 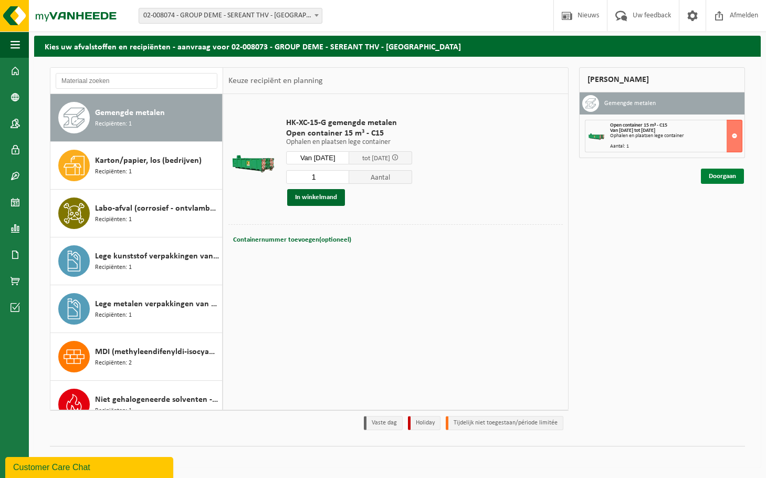 What do you see at coordinates (292, 240) in the screenshot?
I see `button: Containernummer toevoegen(optioneel)` at bounding box center [292, 240].